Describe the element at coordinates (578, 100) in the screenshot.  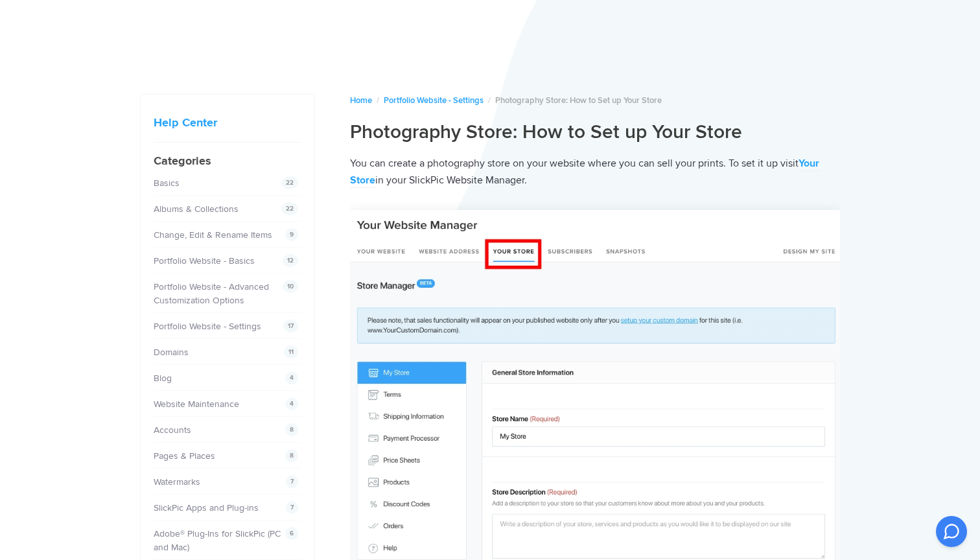
I see `span: Photography Store: How to Set up Your Store` at that location.